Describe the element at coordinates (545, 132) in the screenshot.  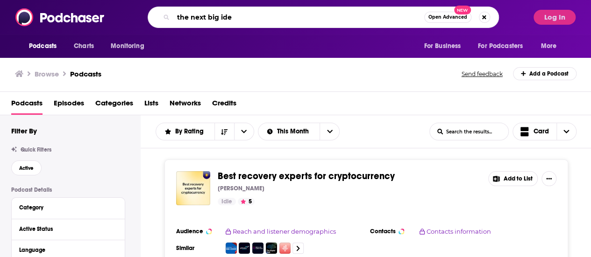
I see `button: Choose View` at that location.